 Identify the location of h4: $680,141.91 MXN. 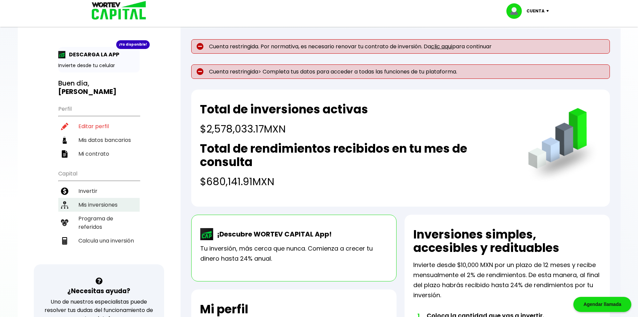
(357, 181).